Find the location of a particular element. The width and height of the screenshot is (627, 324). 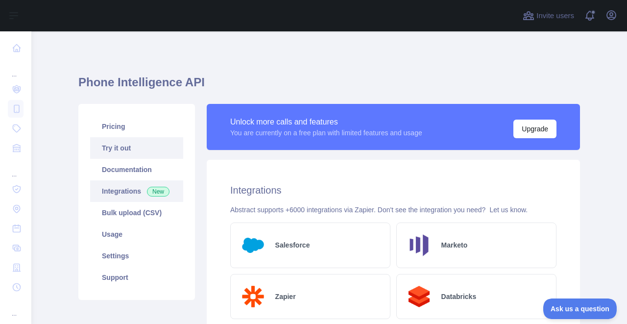

h2: Integrations is located at coordinates (393, 190).